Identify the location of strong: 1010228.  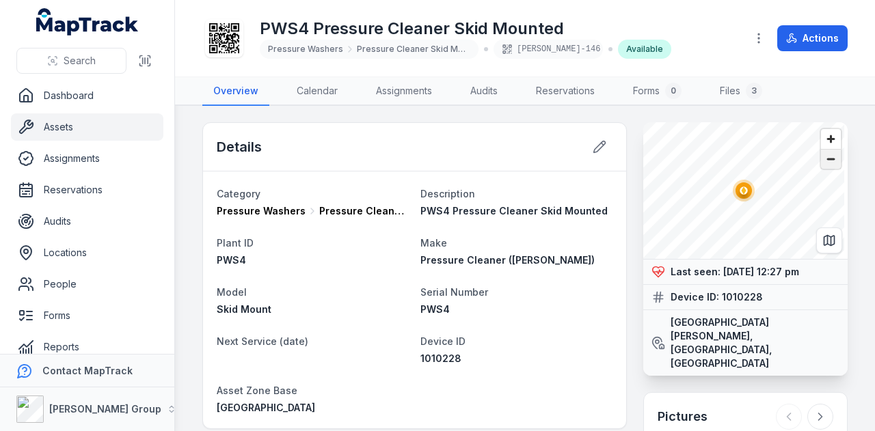
(743, 297).